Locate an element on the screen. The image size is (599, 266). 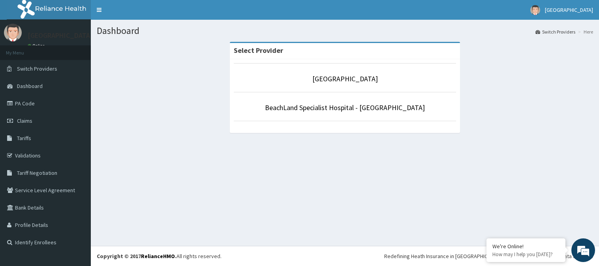
span: Tariffs is located at coordinates (24, 138).